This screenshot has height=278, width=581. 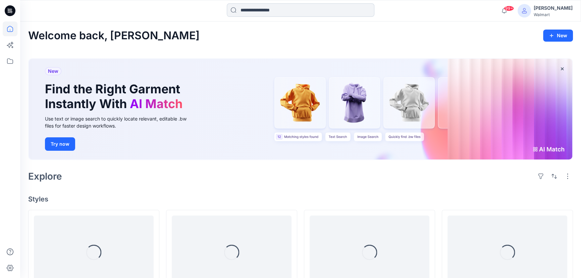 What do you see at coordinates (509, 8) in the screenshot?
I see `span: 99+` at bounding box center [509, 8].